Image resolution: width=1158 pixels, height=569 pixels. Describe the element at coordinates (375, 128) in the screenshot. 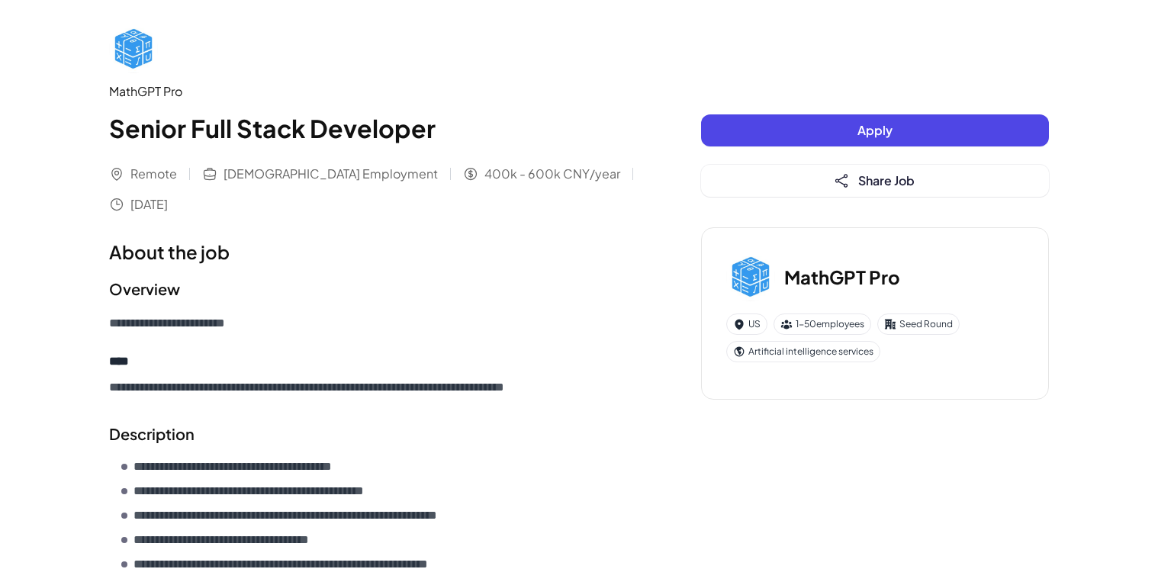

I see `h1: Senior Full Stack Developer` at that location.